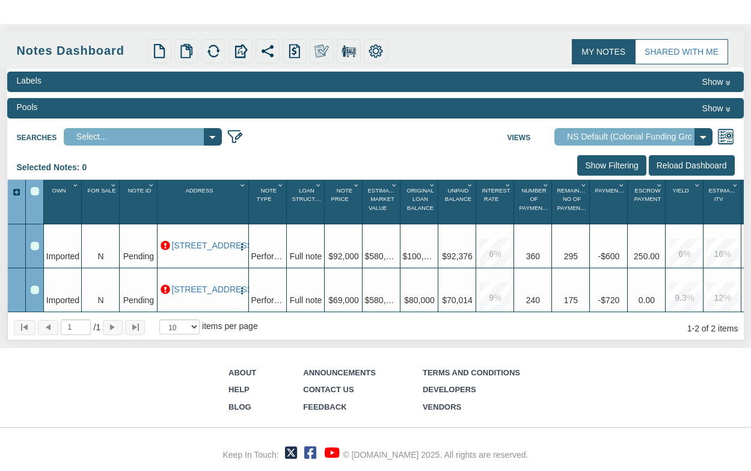  I want to click on abbr: of, so click(94, 327).